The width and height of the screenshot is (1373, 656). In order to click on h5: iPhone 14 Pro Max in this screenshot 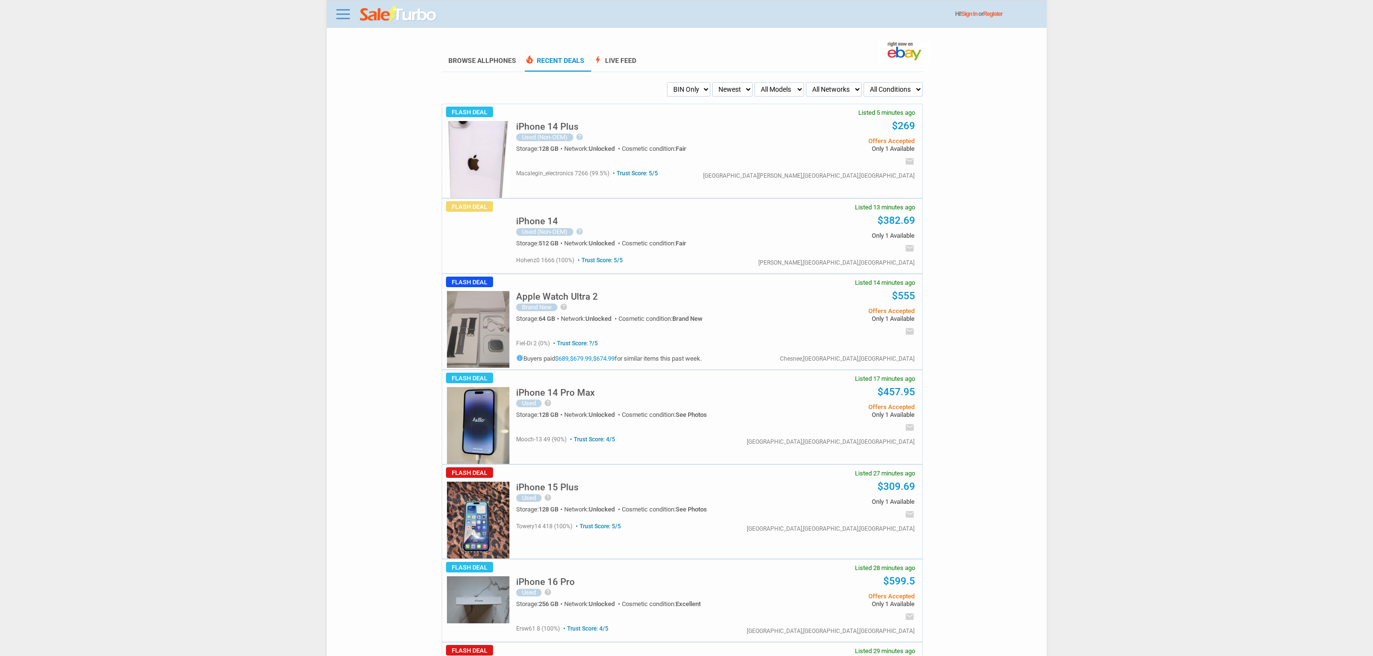, I will do `click(556, 393)`.